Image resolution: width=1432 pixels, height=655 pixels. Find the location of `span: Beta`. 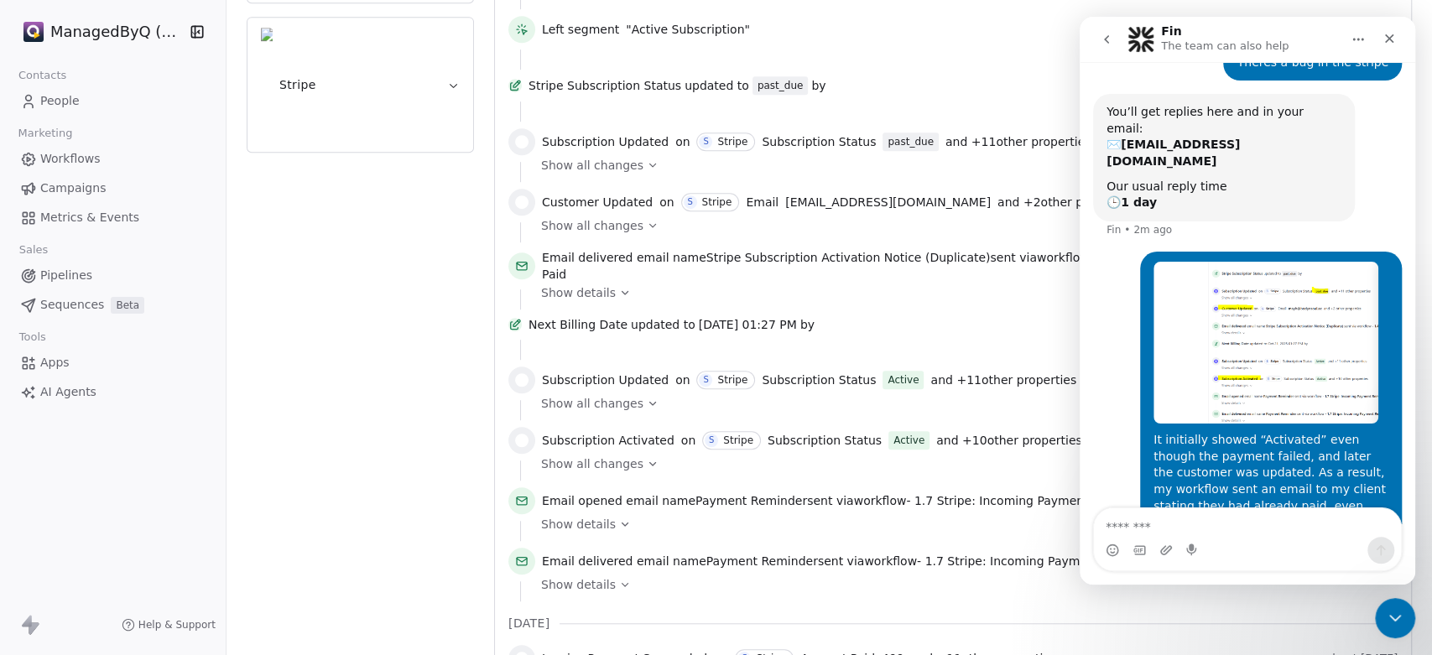

span: Beta is located at coordinates (127, 305).